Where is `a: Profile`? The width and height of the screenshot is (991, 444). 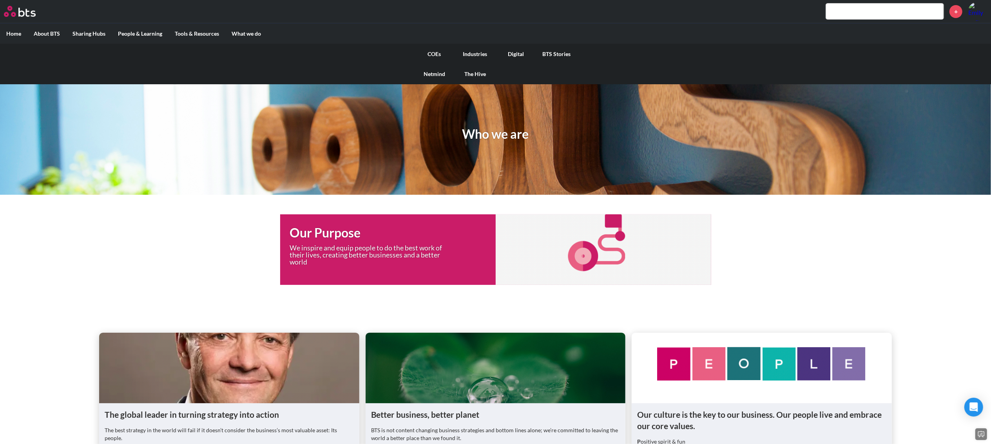
a: Profile is located at coordinates (977, 11).